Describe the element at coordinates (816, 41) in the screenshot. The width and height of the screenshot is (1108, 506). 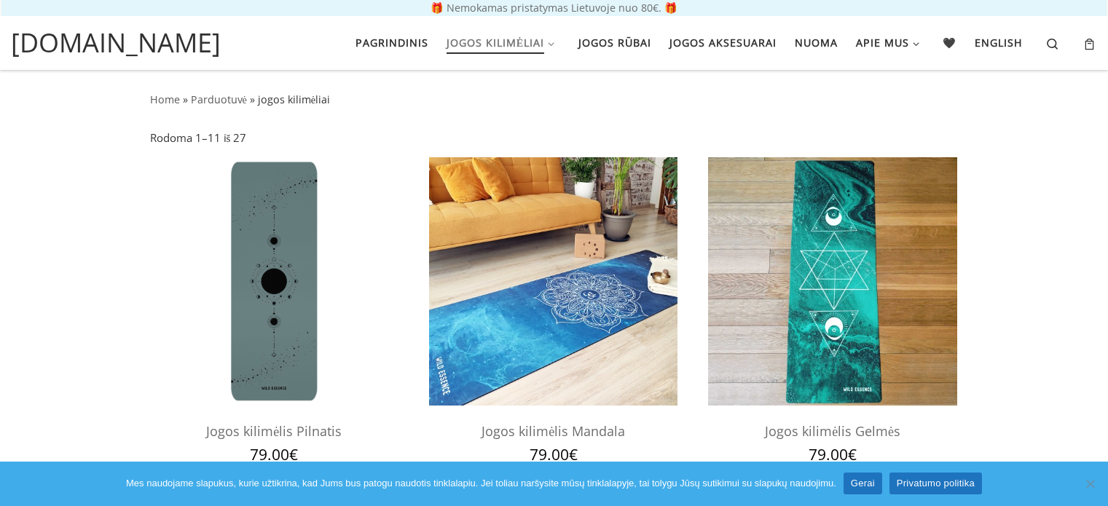
I see `span: Nuoma` at that location.